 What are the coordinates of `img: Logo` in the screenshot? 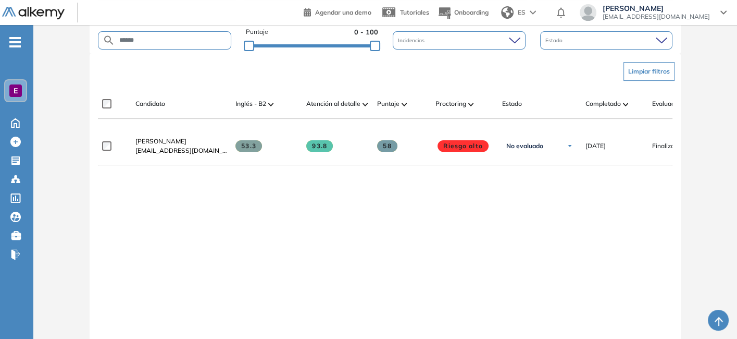 It's located at (33, 13).